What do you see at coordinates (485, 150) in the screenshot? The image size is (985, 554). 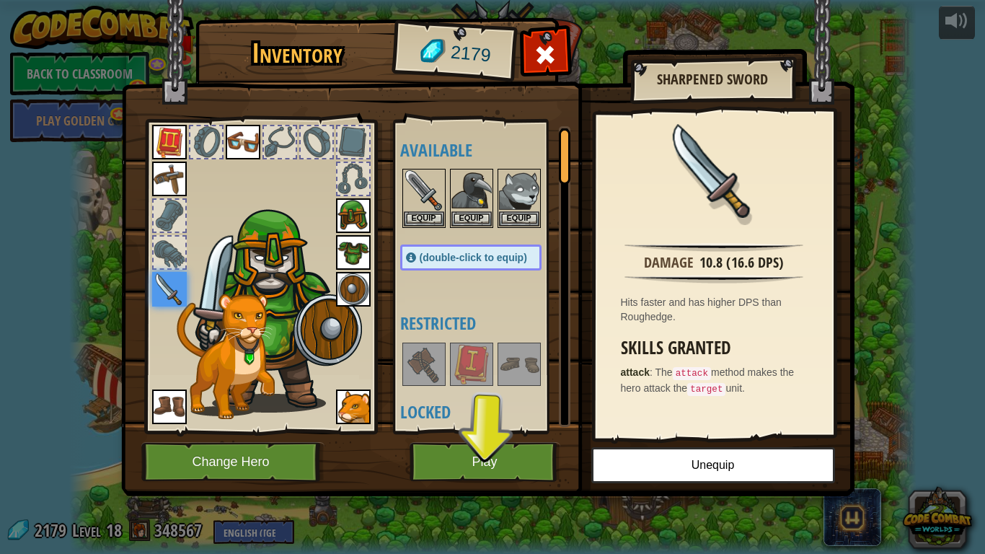 I see `h4: Available` at bounding box center [485, 150].